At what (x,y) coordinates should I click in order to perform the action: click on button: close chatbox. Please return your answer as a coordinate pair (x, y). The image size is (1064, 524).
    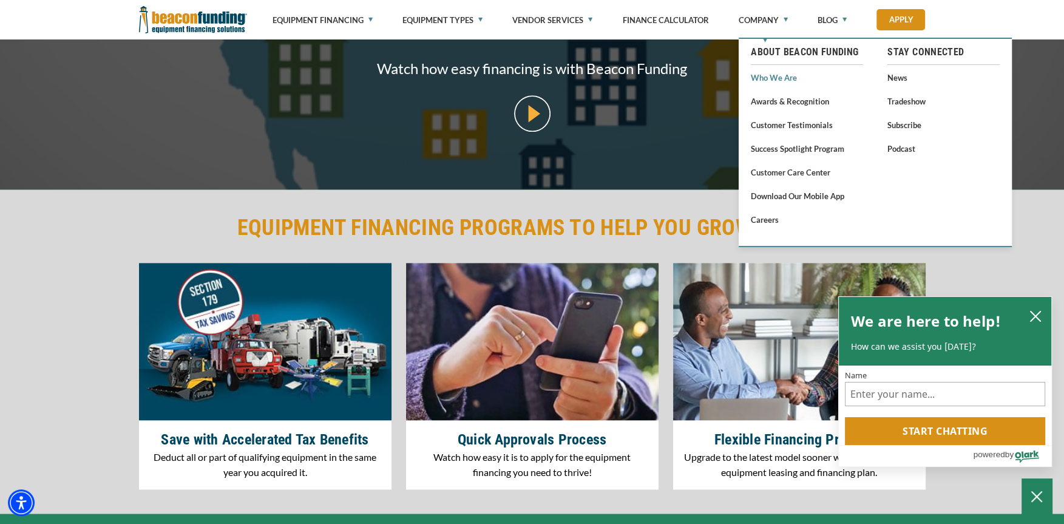
    Looking at the image, I should click on (1035, 316).